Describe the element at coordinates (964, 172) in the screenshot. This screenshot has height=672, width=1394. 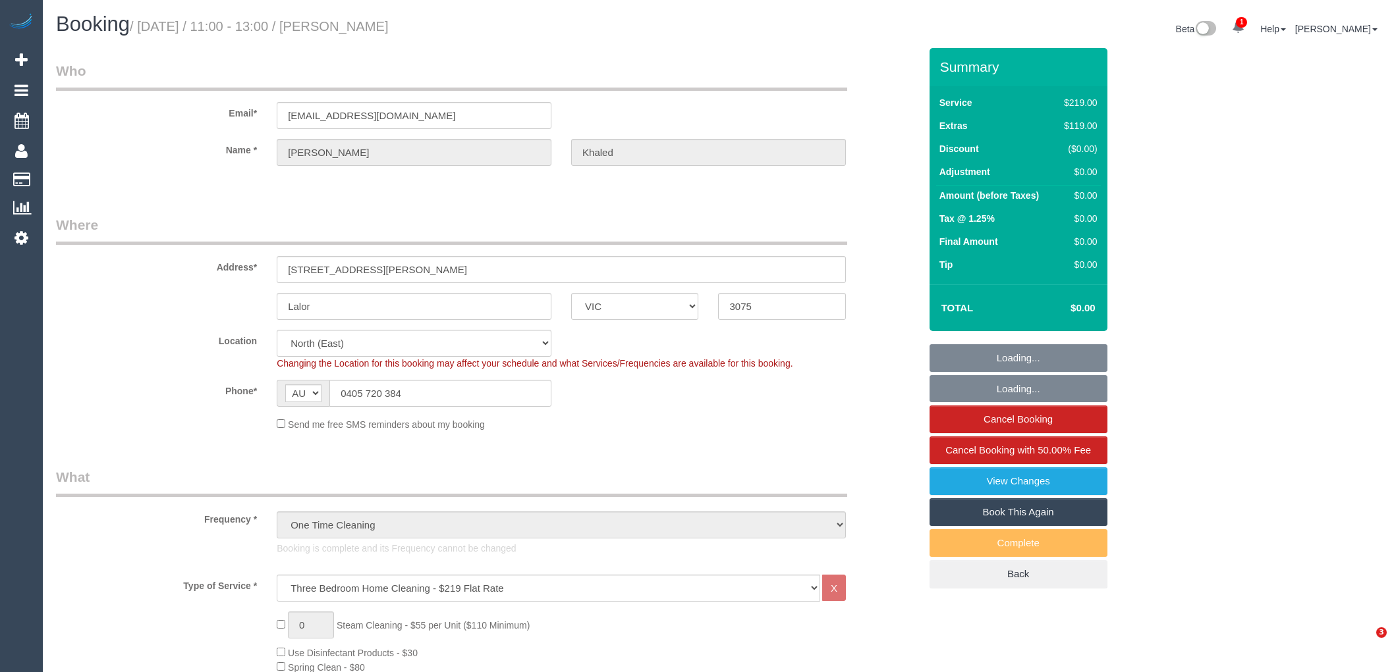
I see `label: Adjustment` at that location.